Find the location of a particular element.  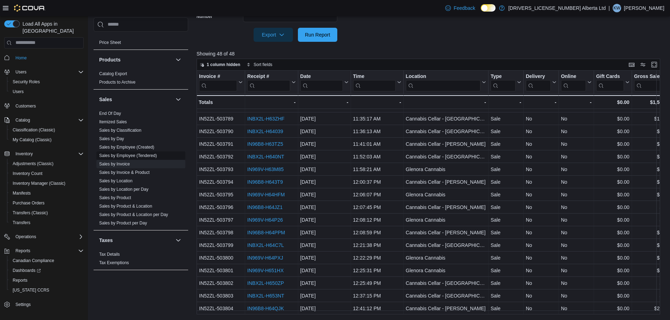

button: Purchase Orders is located at coordinates (47, 203).